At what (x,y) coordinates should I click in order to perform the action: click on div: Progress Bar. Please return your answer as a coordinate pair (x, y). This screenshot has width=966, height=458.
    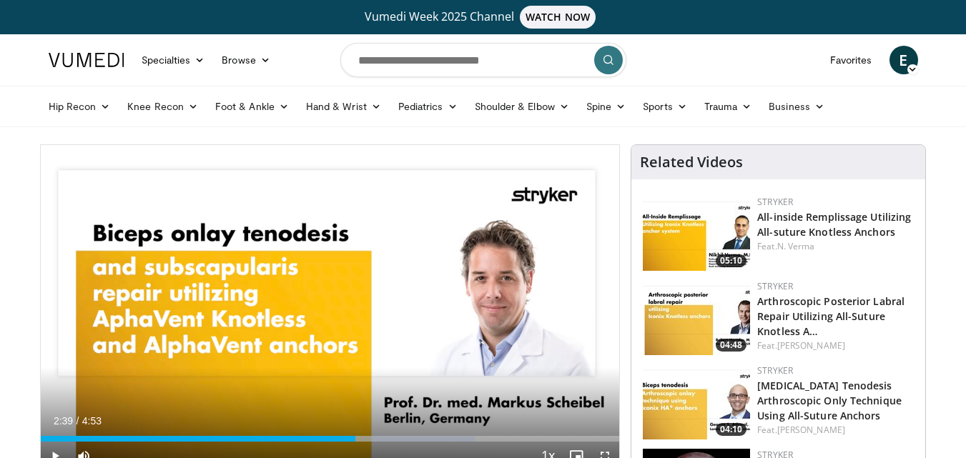
    Looking at the image, I should click on (330, 439).